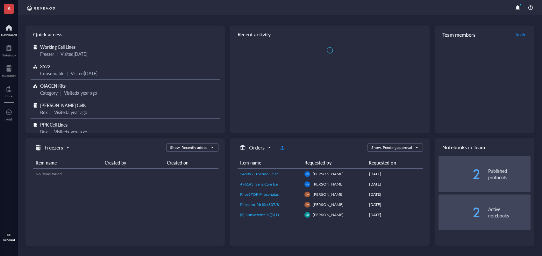  Describe the element at coordinates (58, 47) in the screenshot. I see `span: Working Cell Lines` at that location.